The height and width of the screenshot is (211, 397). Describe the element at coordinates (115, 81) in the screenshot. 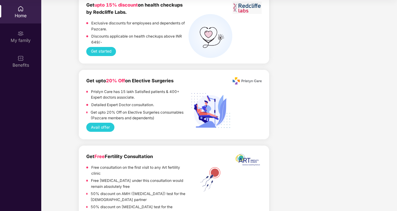

I see `span: 20% Off` at that location.